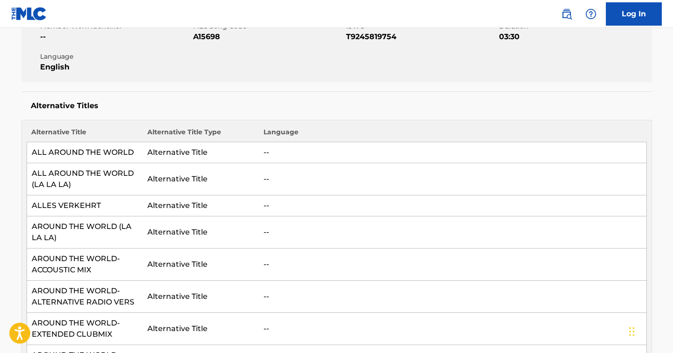 The height and width of the screenshot is (353, 673). I want to click on th: Language, so click(452, 135).